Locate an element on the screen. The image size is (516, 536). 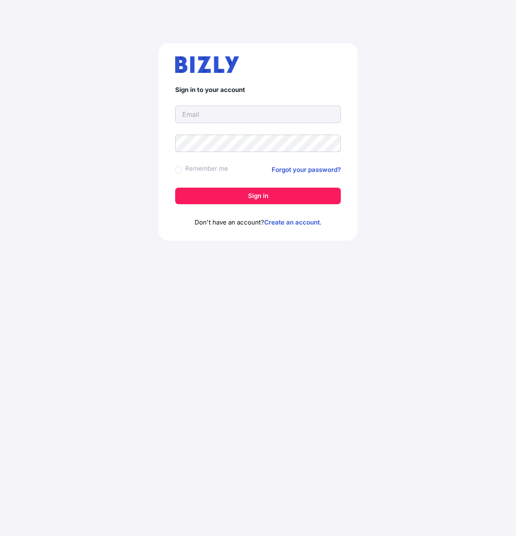
button: Sign in is located at coordinates (258, 196).